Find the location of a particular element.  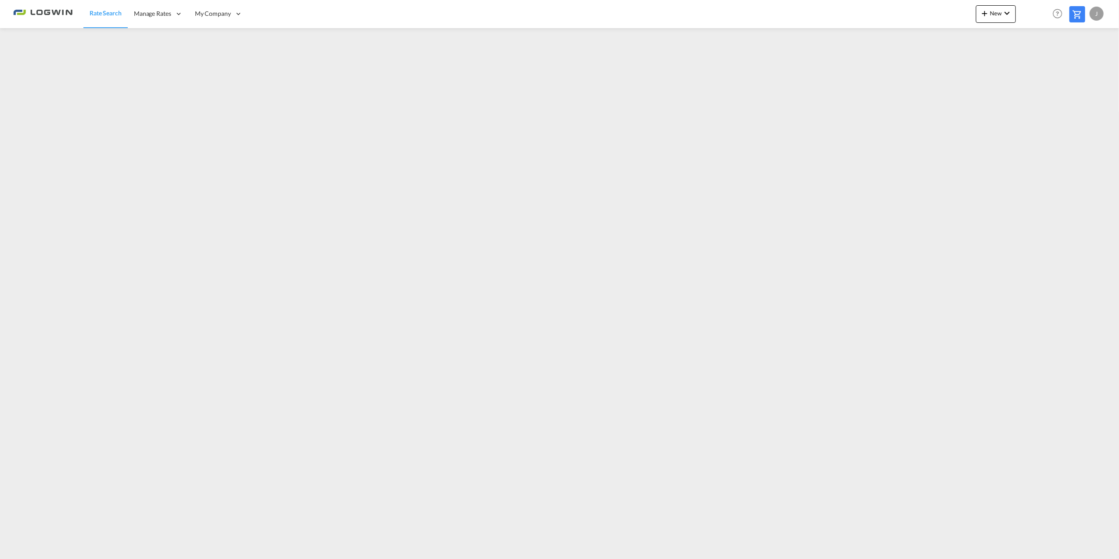

img: 2761ae10d95411efa20a1f5e0282d2d7.png is located at coordinates (43, 14).